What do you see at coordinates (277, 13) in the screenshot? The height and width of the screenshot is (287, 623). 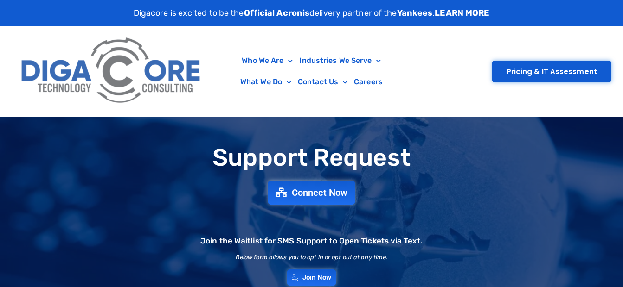 I see `strong: Official Acronis` at bounding box center [277, 13].